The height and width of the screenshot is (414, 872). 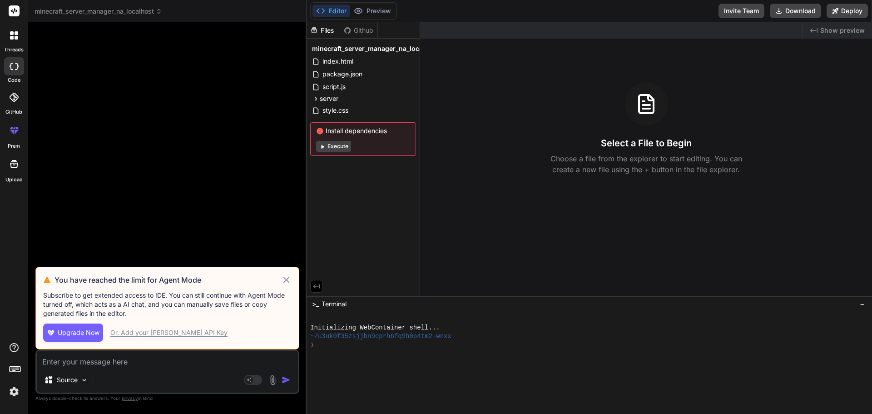 What do you see at coordinates (842, 30) in the screenshot?
I see `span: Show preview` at bounding box center [842, 30].